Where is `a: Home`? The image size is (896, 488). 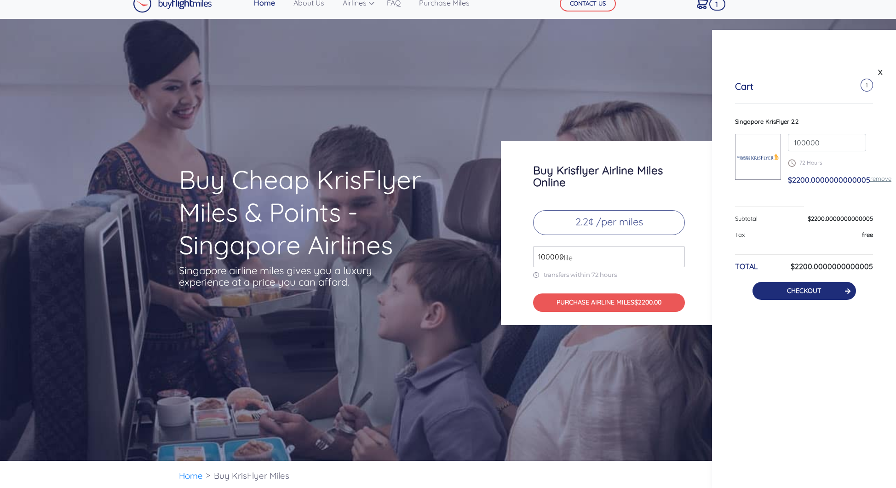 a: Home is located at coordinates (191, 476).